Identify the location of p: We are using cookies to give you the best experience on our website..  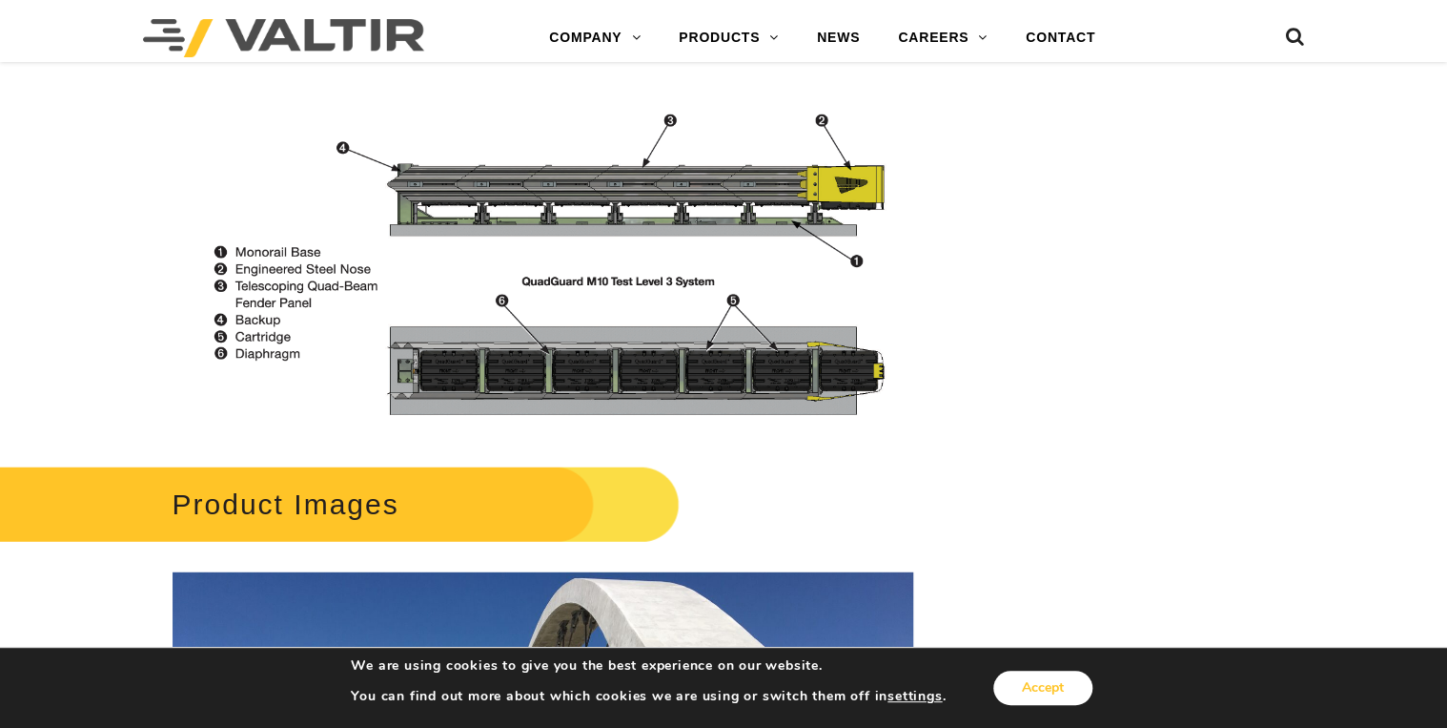
(648, 666).